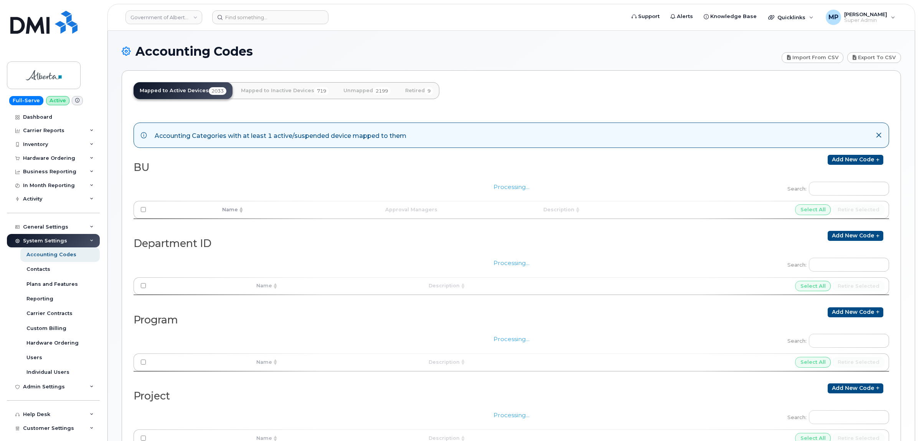  What do you see at coordinates (319, 167) in the screenshot?
I see `h2: BU` at bounding box center [319, 167].